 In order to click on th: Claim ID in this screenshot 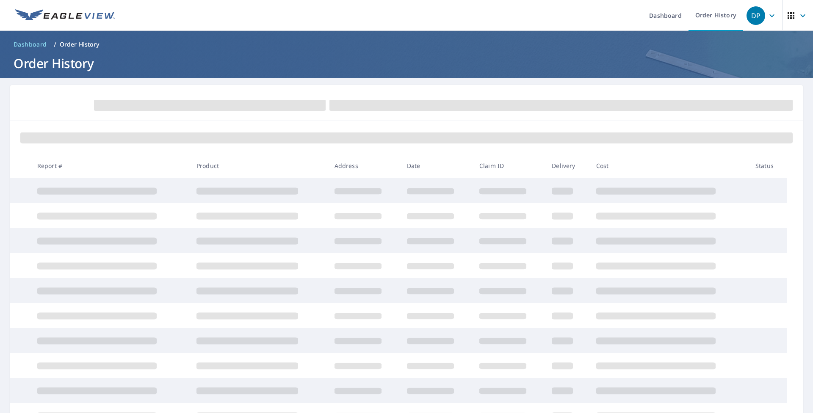, I will do `click(508, 165)`.